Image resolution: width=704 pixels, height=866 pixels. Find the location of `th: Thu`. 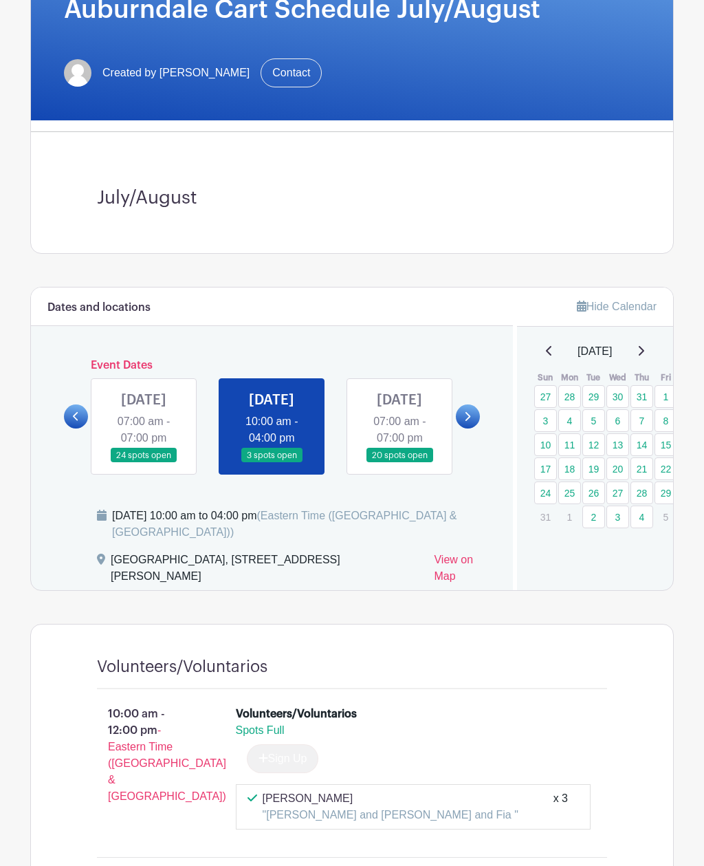

th: Thu is located at coordinates (642, 378).